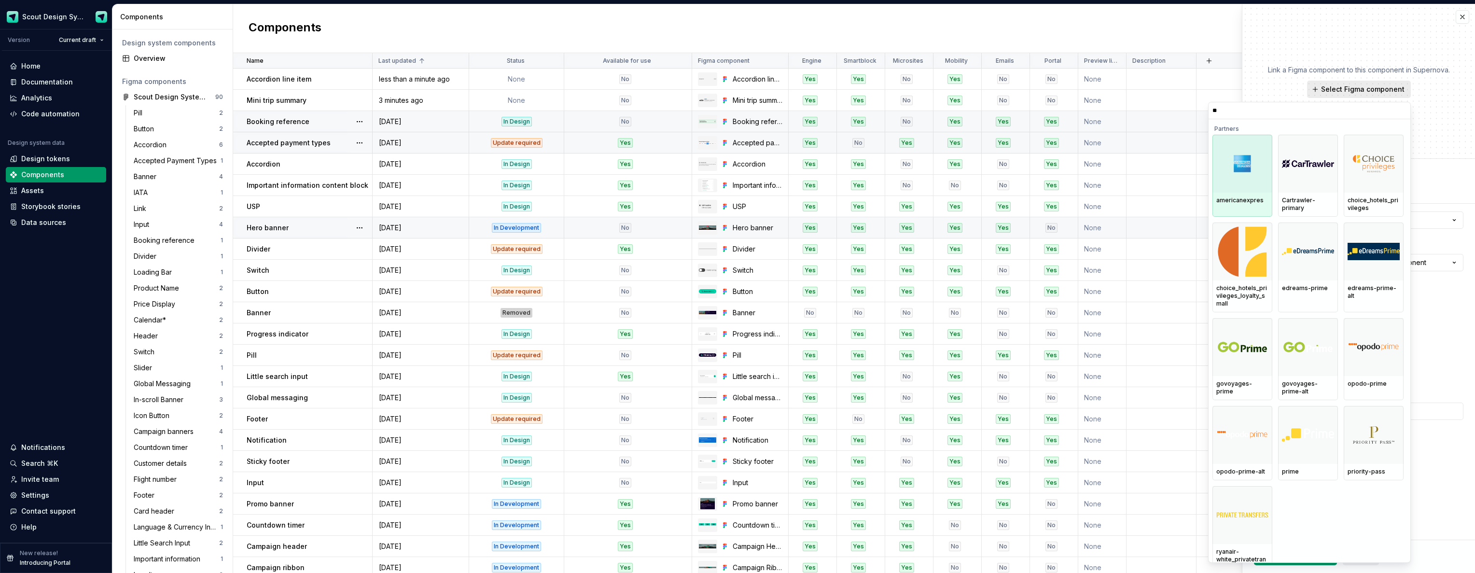 The image size is (1475, 573). What do you see at coordinates (758, 79) in the screenshot?
I see `div: Accordion line item` at bounding box center [758, 79].